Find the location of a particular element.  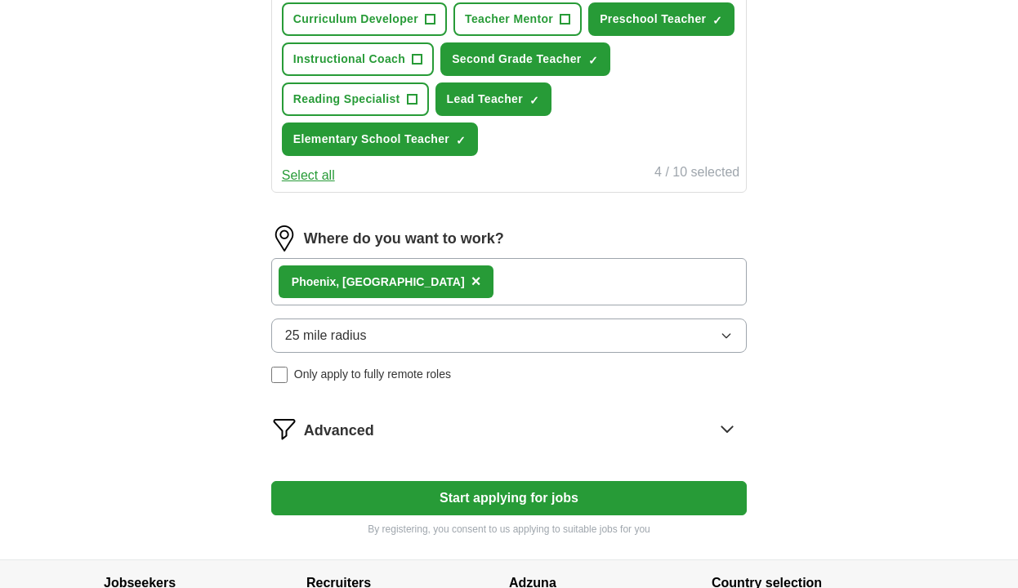

button: Curriculum Developer is located at coordinates (364, 19).